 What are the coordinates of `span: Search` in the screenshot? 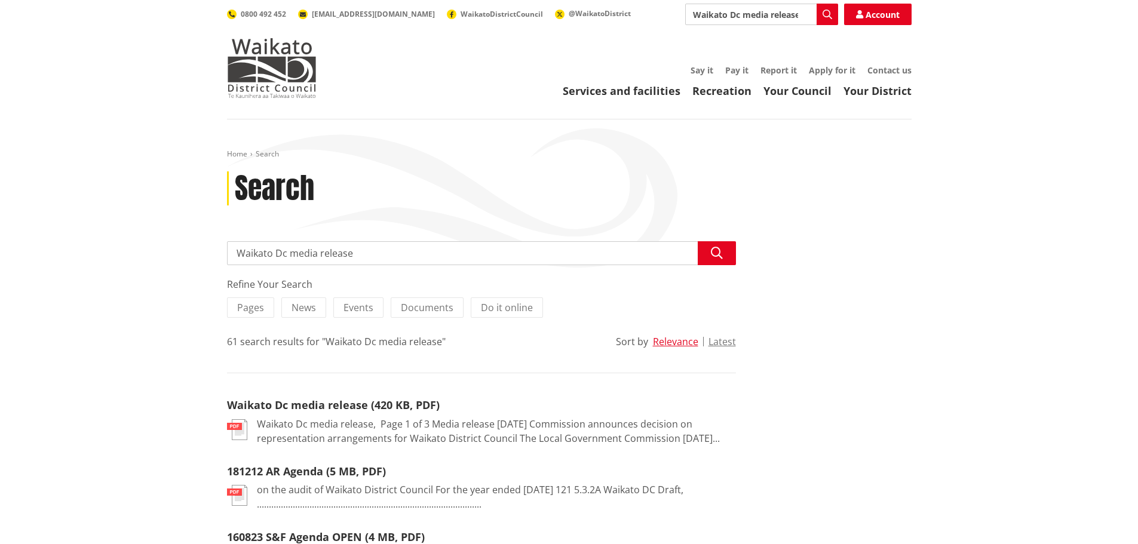 It's located at (267, 153).